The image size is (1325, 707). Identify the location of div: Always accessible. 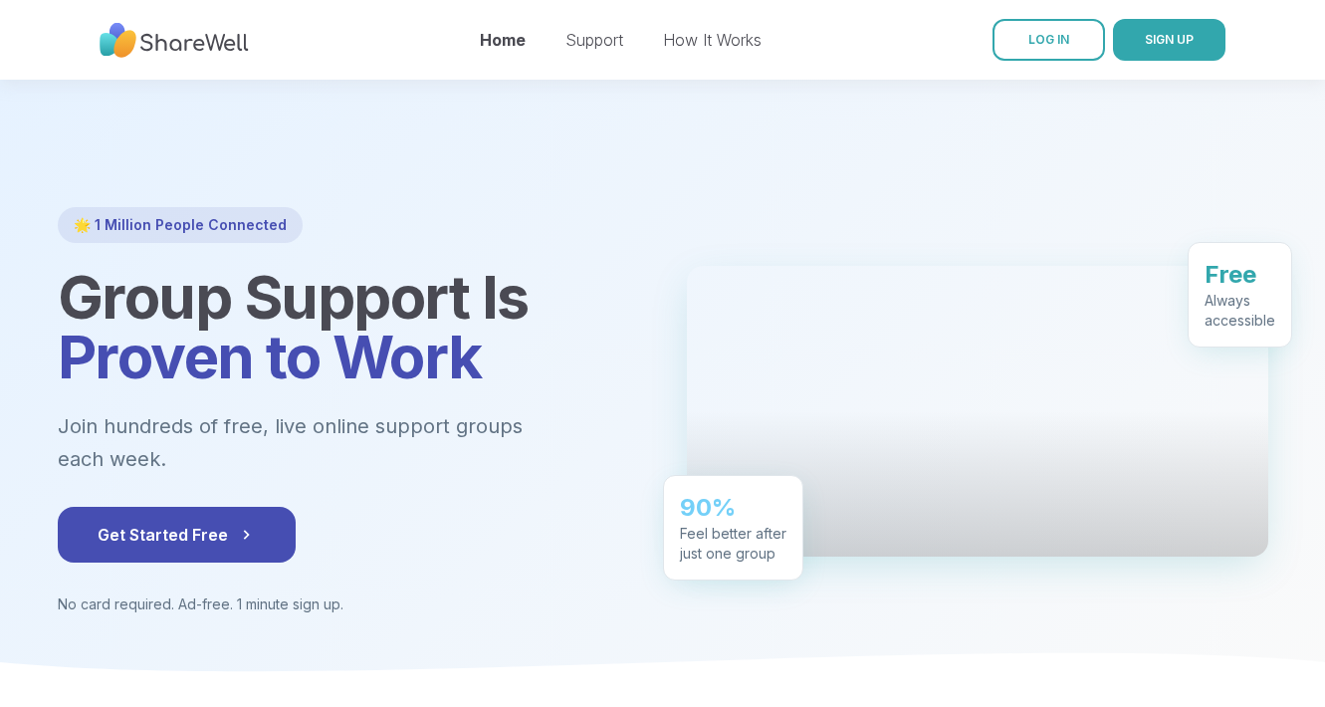
(1239, 310).